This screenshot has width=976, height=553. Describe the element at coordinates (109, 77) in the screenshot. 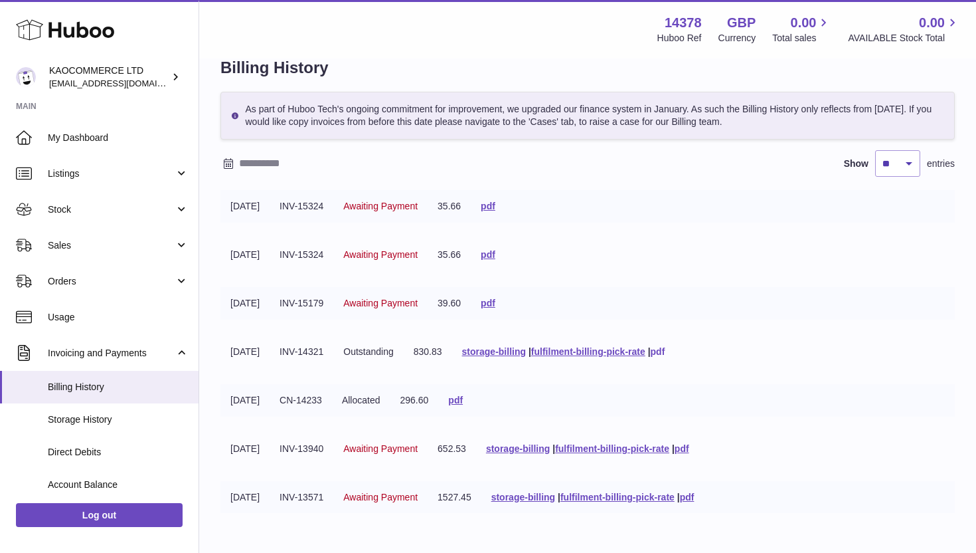

I see `div: KAOCOMMERCE LTD` at that location.